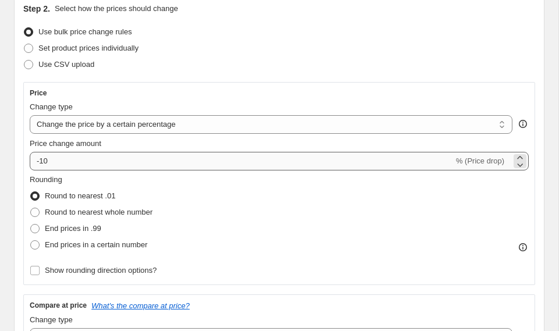  I want to click on span: Round to nearest whole number, so click(98, 212).